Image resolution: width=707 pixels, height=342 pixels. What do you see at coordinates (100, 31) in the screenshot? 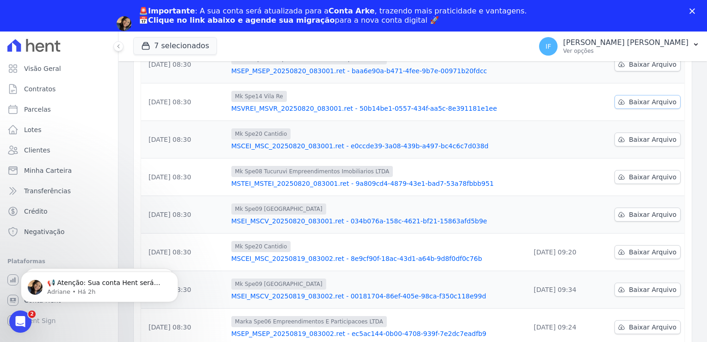
I see `p: 📢 Atenção: Sua conta Hent será migrada para a Conta Arke! Estamos trazendo para você uma nova con...` at bounding box center [100, 31].